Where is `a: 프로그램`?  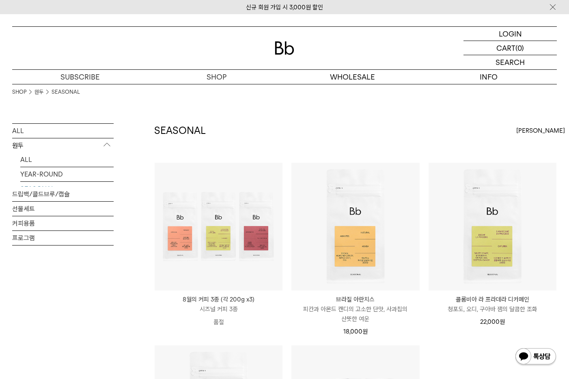
a: 프로그램 is located at coordinates (63, 238).